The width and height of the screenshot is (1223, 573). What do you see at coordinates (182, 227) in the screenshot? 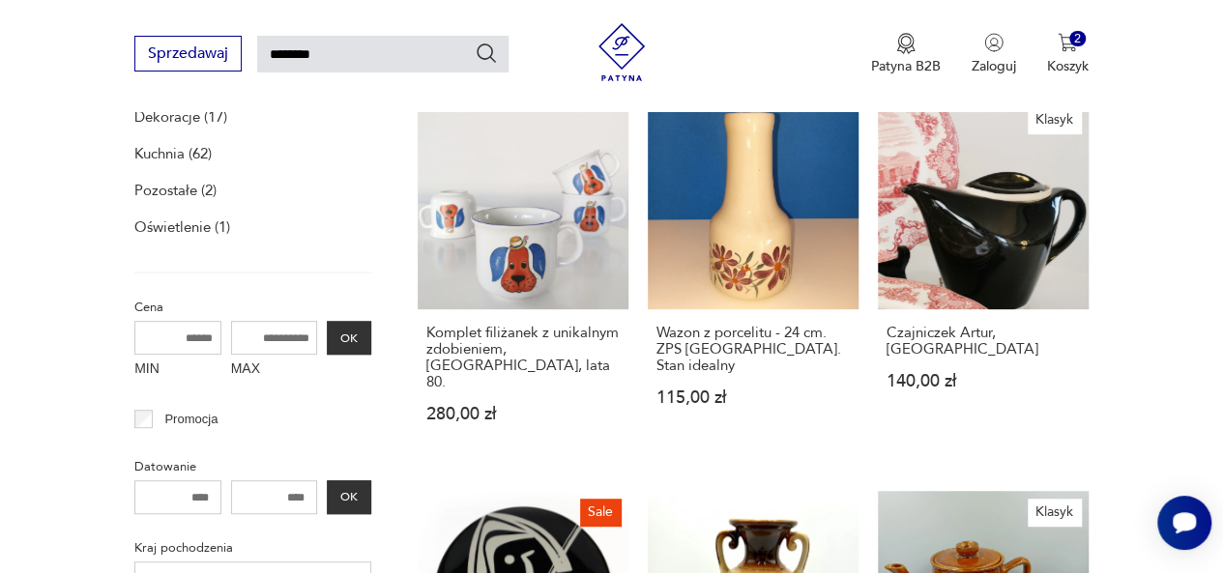
I see `a: Oświetlenie (1)` at bounding box center [182, 227].